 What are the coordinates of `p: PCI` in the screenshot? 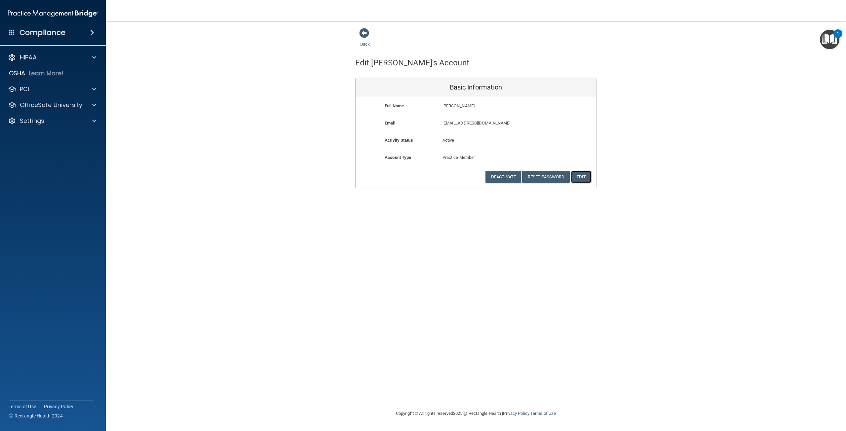 It's located at (24, 89).